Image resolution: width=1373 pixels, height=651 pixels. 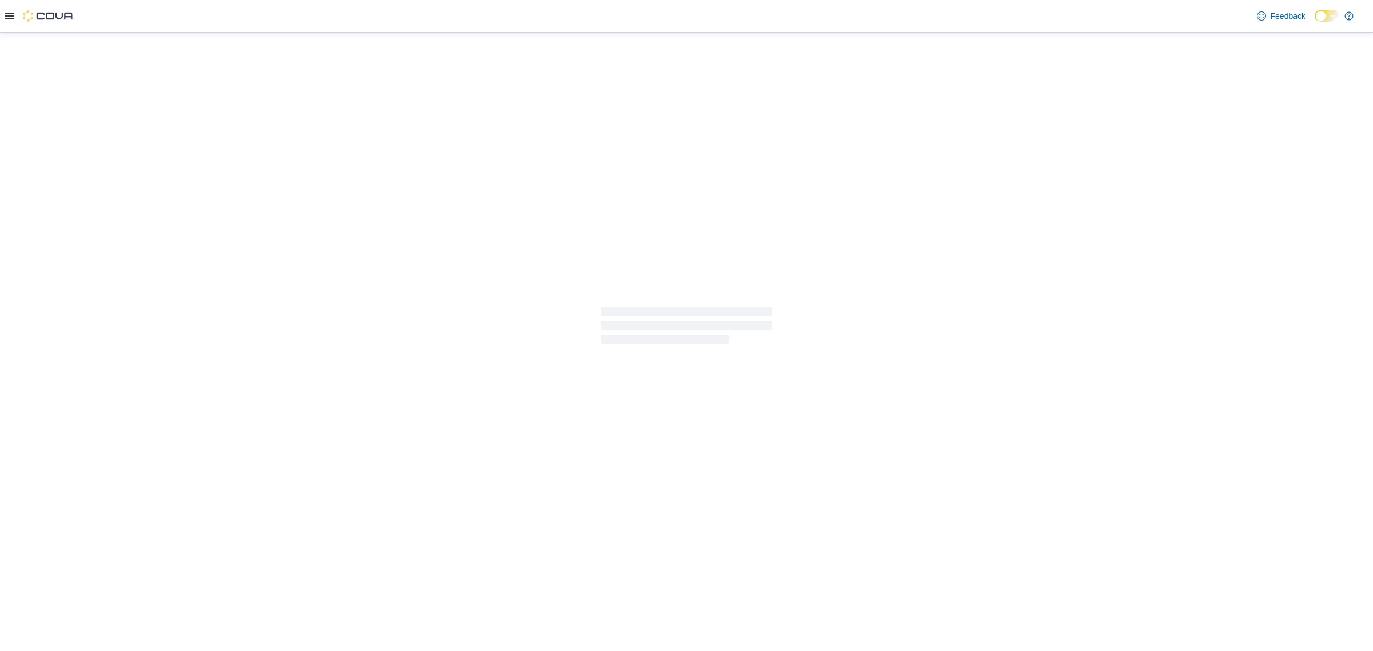 What do you see at coordinates (49, 16) in the screenshot?
I see `img: Cova` at bounding box center [49, 16].